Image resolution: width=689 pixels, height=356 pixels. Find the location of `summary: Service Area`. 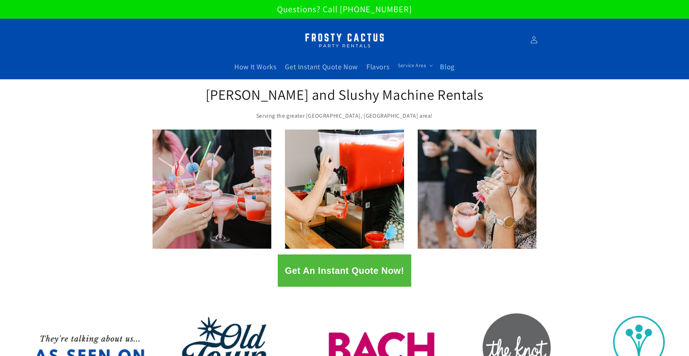

summary: Service Area is located at coordinates (415, 65).